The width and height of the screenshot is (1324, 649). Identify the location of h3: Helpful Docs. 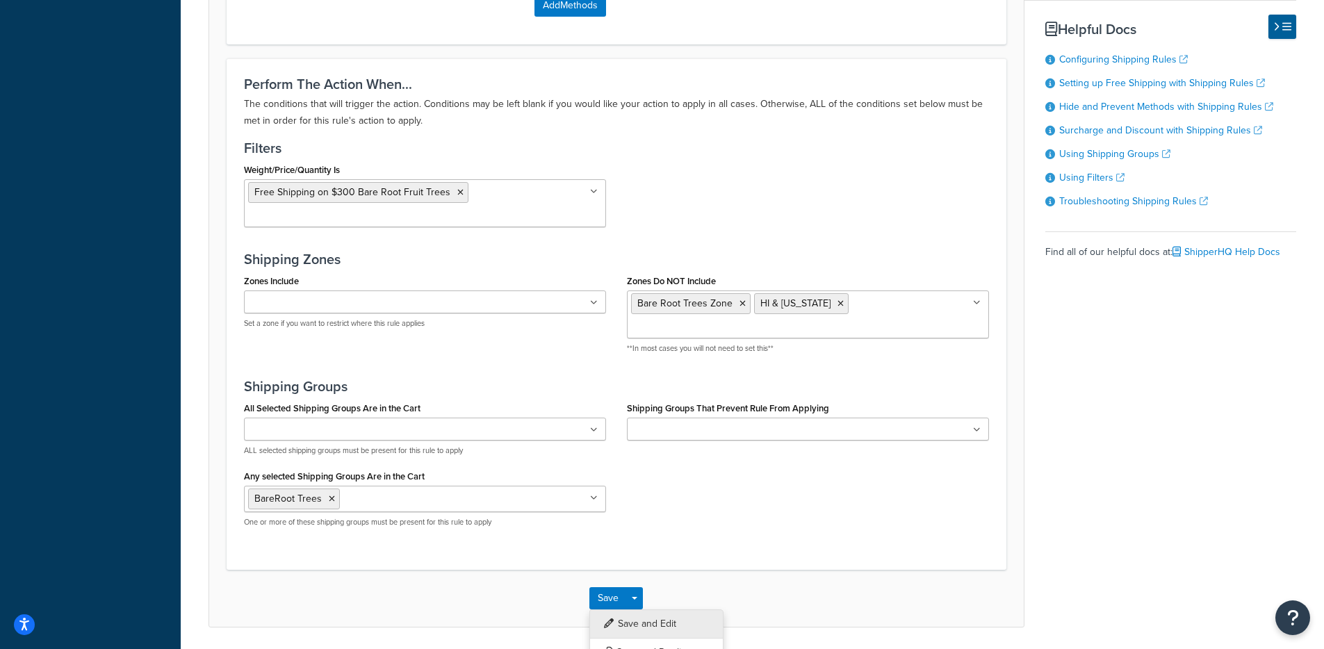
(1170, 29).